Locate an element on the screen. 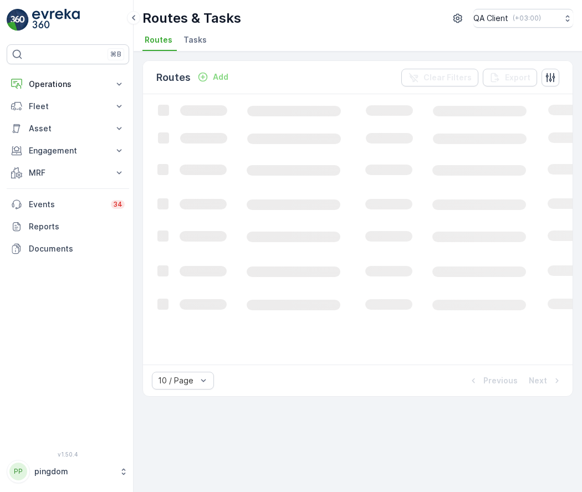 This screenshot has height=492, width=582. p: Reports is located at coordinates (76, 227).